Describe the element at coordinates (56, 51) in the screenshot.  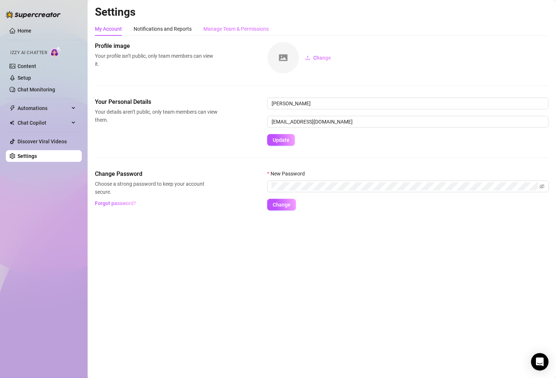
I see `img: AI Chatter` at that location.